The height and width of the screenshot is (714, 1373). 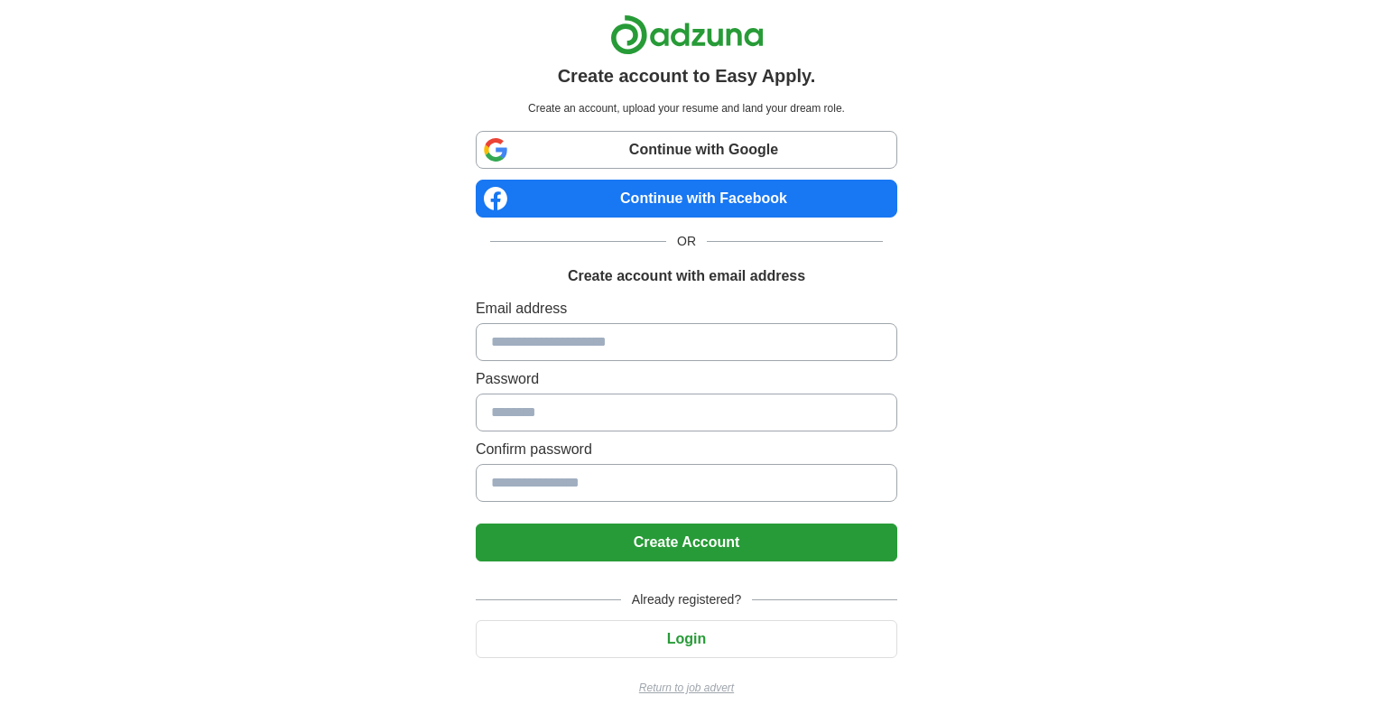 I want to click on button: Create Account, so click(x=686, y=543).